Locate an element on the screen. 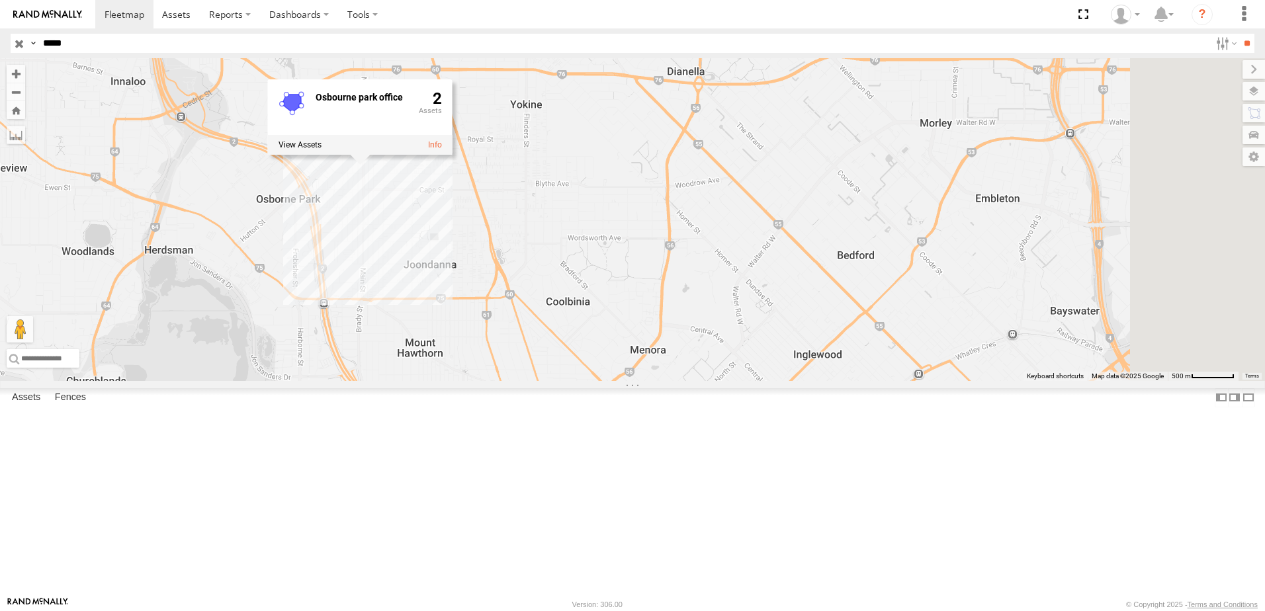  div: Tahni-lee Vizzari is located at coordinates (1125, 15).